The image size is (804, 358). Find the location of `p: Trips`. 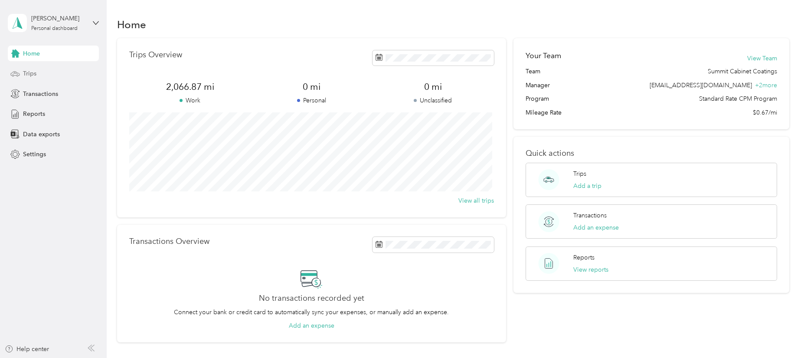

p: Trips is located at coordinates (580, 173).